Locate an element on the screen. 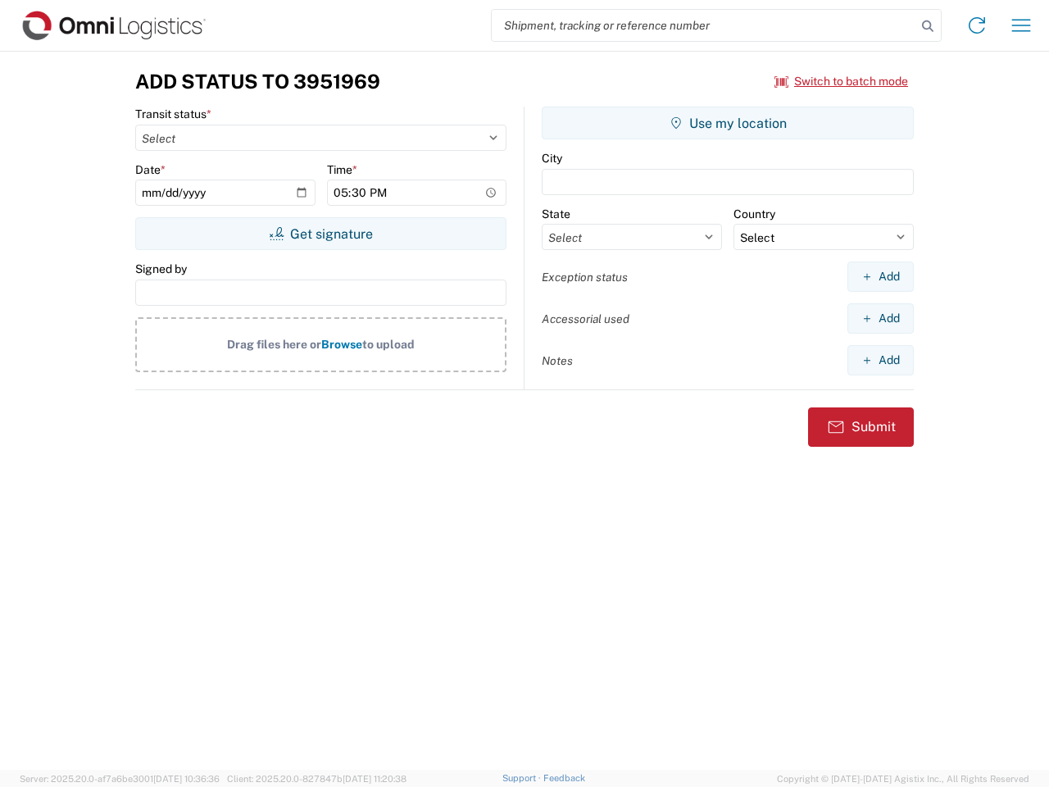  label: Signed by is located at coordinates (161, 269).